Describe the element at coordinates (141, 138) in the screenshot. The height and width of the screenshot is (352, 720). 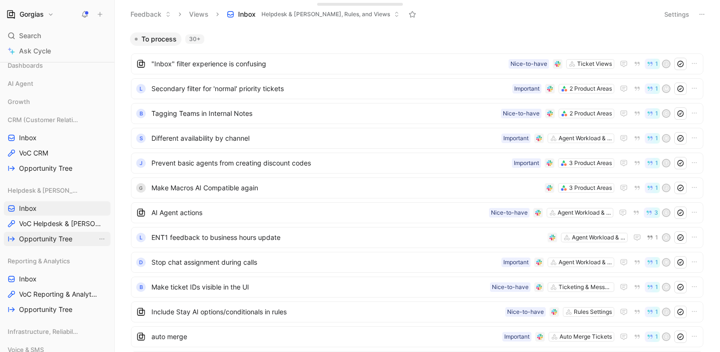
I see `div: S` at that location.